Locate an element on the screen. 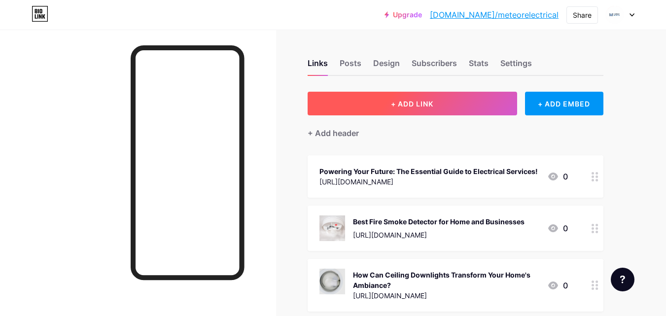 Image resolution: width=666 pixels, height=316 pixels. a: Upgrade is located at coordinates (403, 15).